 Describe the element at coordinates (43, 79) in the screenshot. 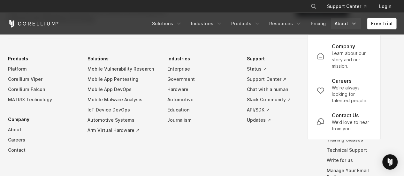

I see `a: Corellium Viper` at that location.